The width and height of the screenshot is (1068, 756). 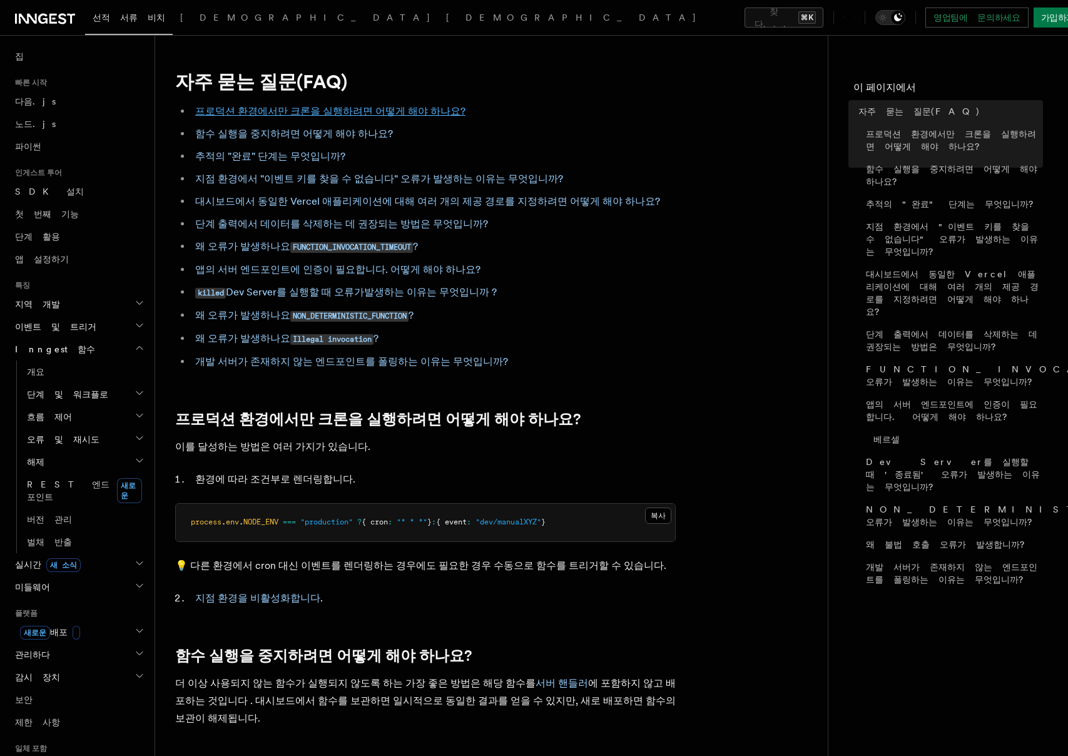 What do you see at coordinates (562, 682) in the screenshot?
I see `a: 서버 핸들러` at bounding box center [562, 682].